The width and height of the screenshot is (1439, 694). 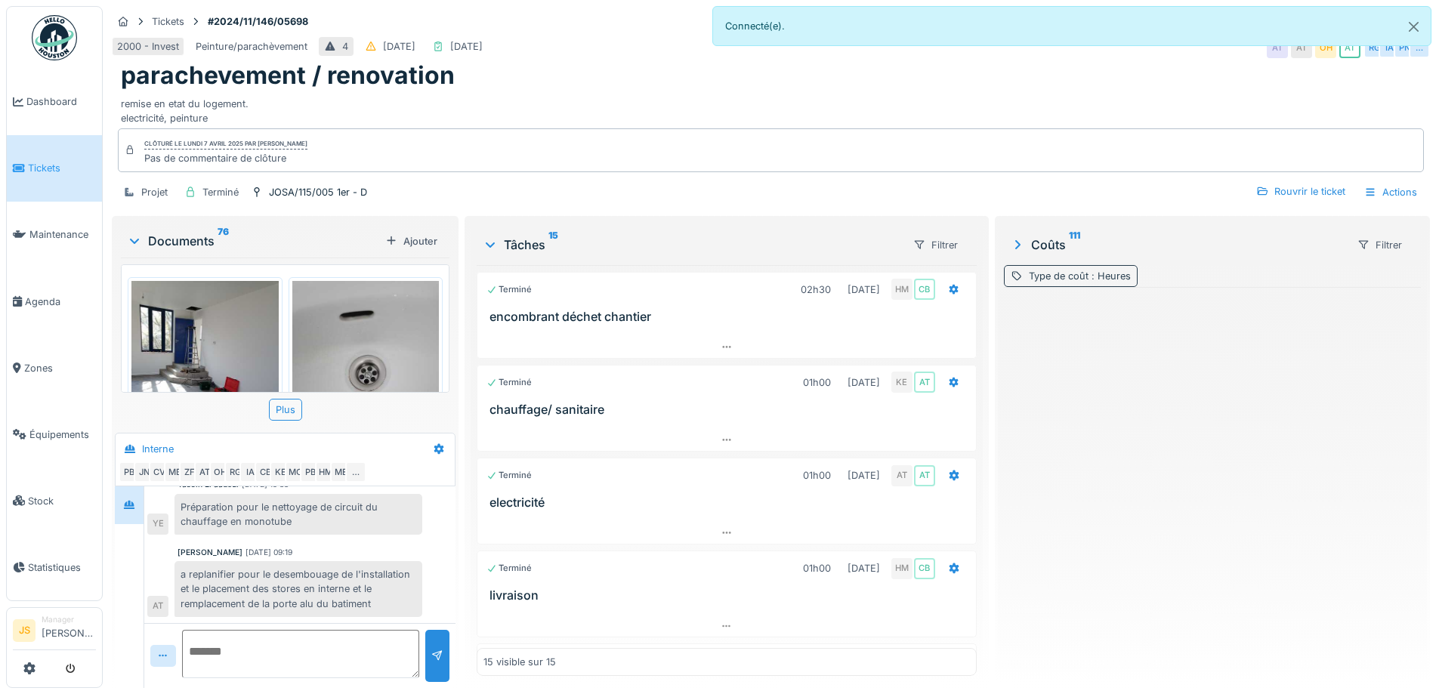 What do you see at coordinates (286, 410) in the screenshot?
I see `div: Plus` at bounding box center [286, 410].